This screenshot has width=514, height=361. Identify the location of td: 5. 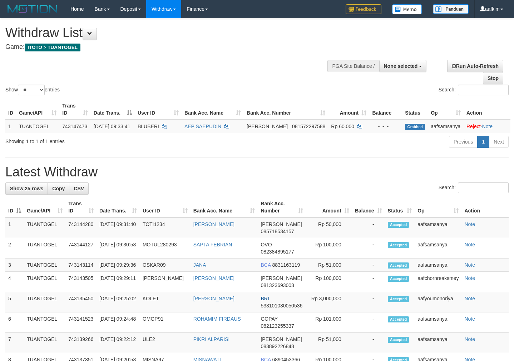
(15, 302).